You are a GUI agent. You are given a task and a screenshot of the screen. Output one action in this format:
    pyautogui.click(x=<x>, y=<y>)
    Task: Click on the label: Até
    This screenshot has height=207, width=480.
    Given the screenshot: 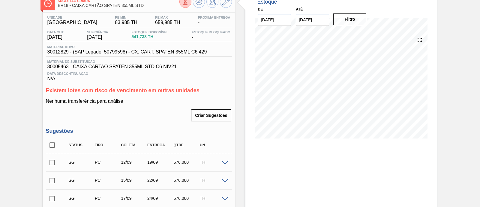 What is the action you would take?
    pyautogui.click(x=299, y=9)
    